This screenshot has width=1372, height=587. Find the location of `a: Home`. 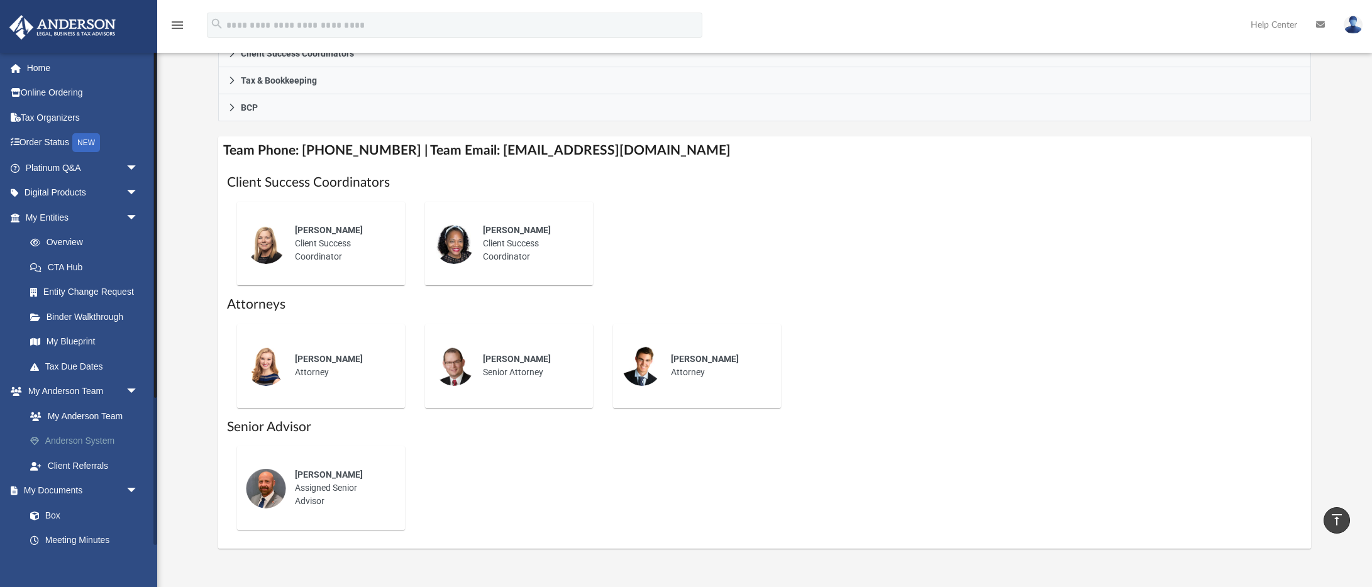

a: Home is located at coordinates (83, 68).